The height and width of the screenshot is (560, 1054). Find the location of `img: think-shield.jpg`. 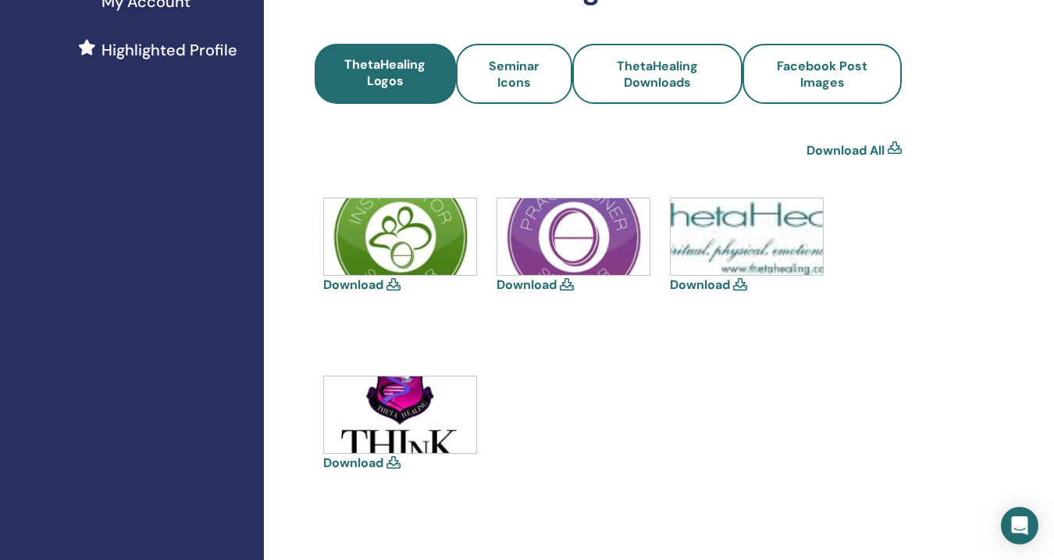

img: think-shield.jpg is located at coordinates (400, 415).